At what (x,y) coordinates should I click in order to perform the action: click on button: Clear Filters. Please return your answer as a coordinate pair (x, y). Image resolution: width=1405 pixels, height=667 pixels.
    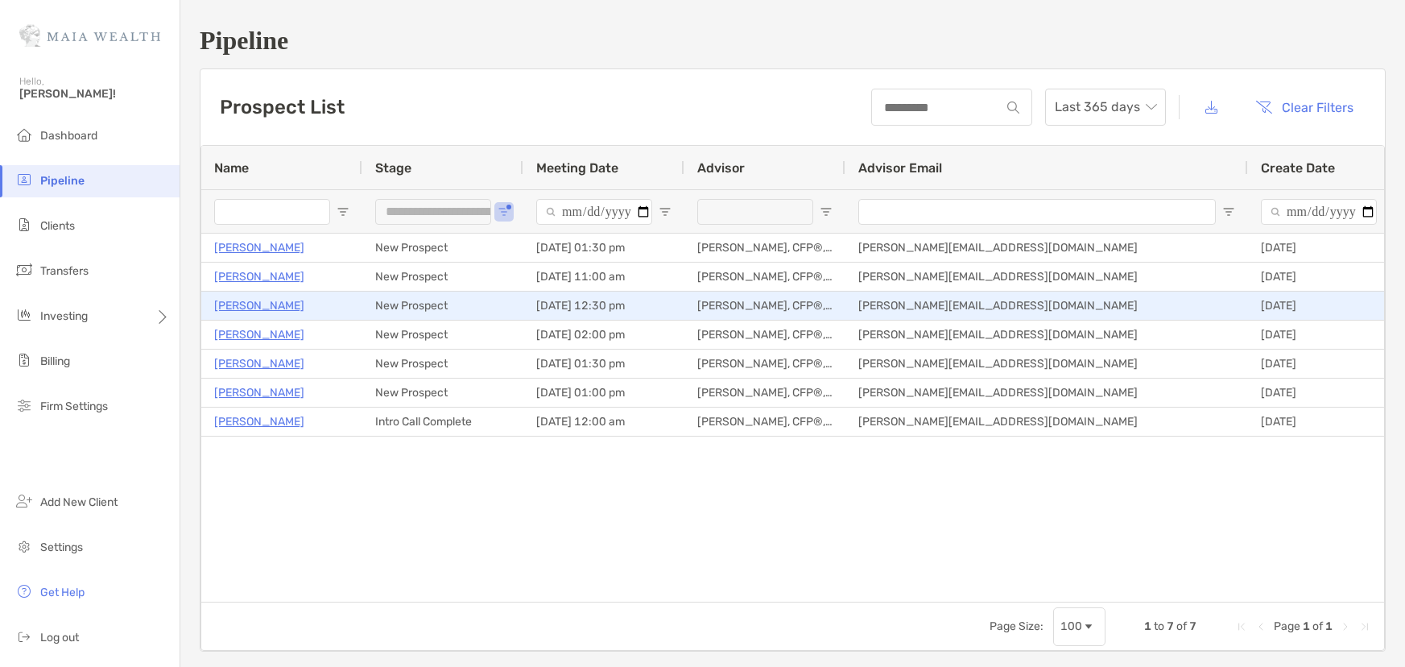
    Looking at the image, I should click on (1304, 107).